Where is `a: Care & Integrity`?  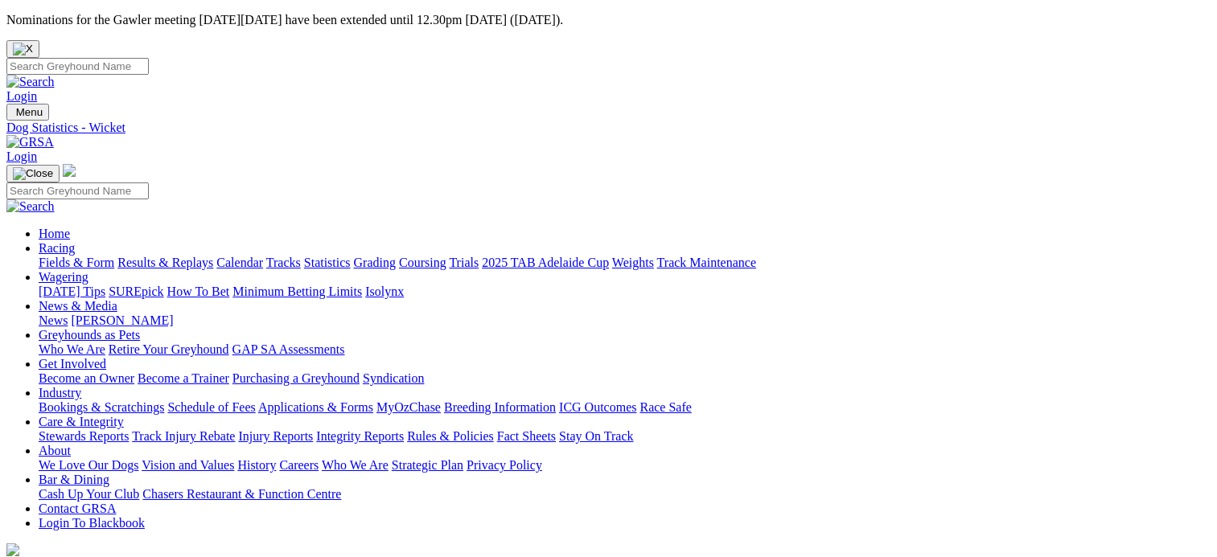 a: Care & Integrity is located at coordinates (81, 421).